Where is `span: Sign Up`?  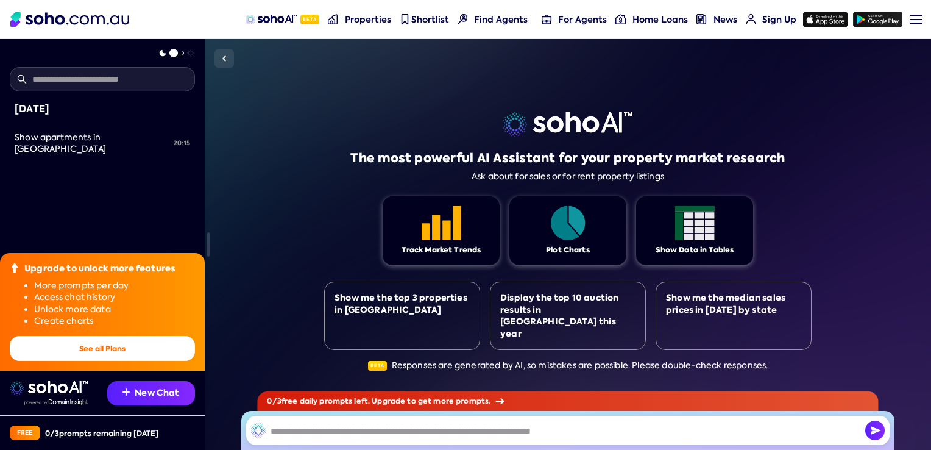 span: Sign Up is located at coordinates (779, 19).